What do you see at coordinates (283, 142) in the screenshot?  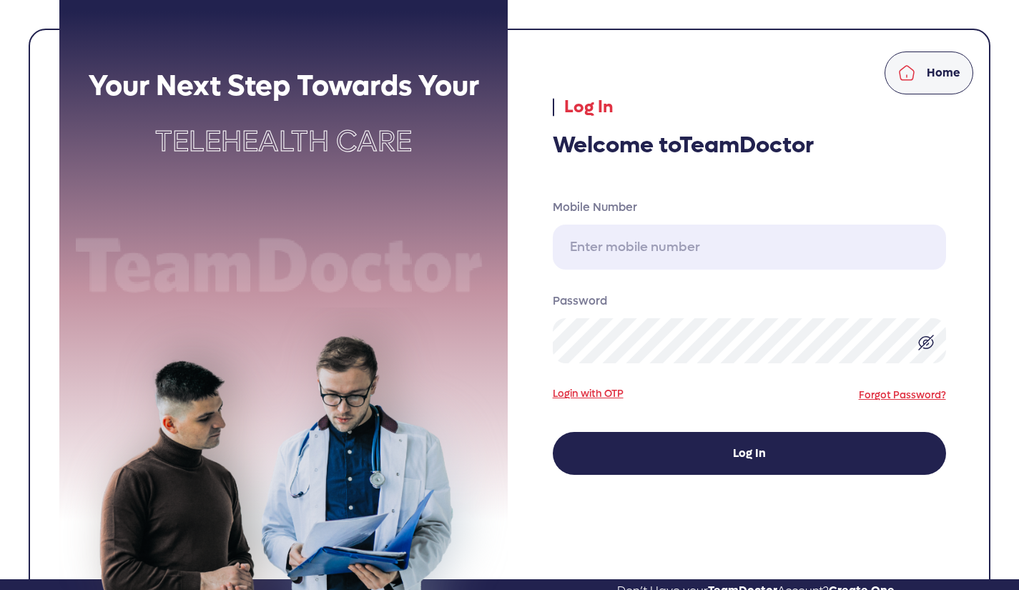 I see `p: Telehealth Care` at bounding box center [283, 142].